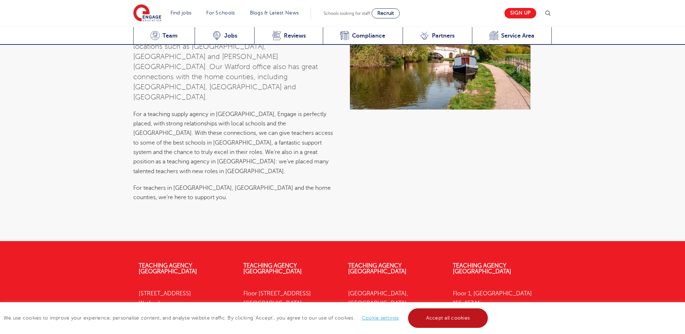  I want to click on a: Compliance, so click(363, 36).